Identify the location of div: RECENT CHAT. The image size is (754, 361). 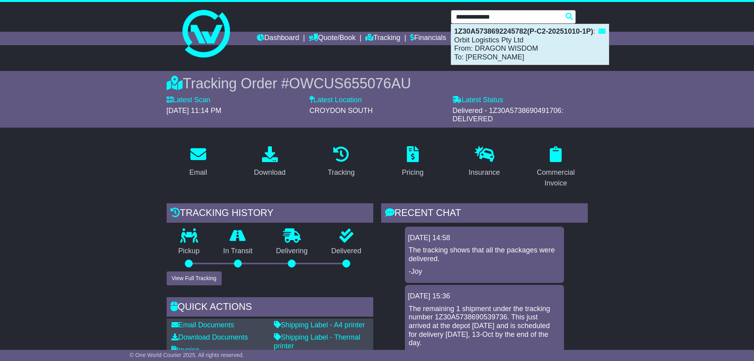
(485, 214).